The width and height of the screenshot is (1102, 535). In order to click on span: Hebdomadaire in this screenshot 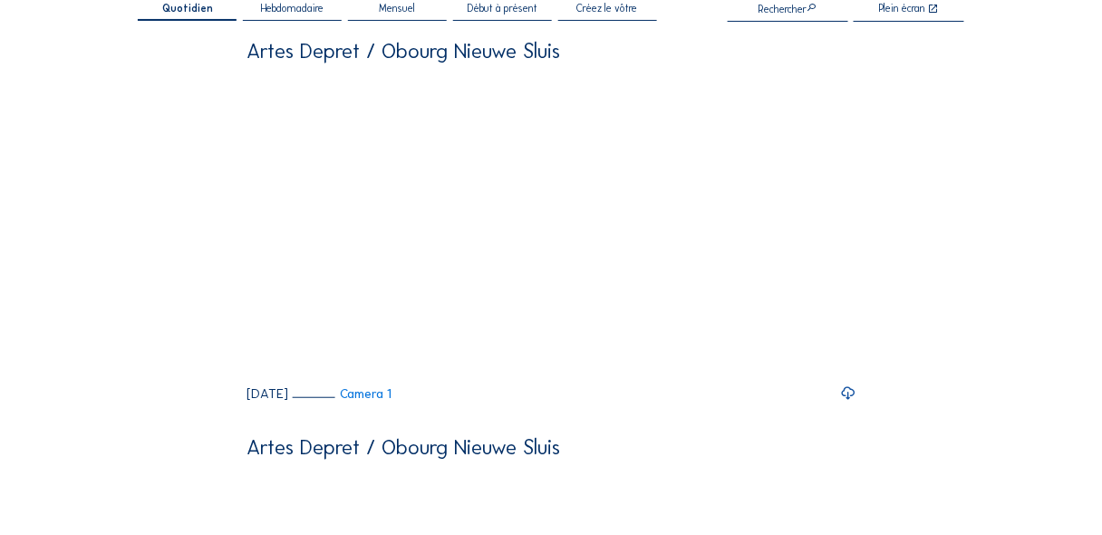, I will do `click(292, 9)`.